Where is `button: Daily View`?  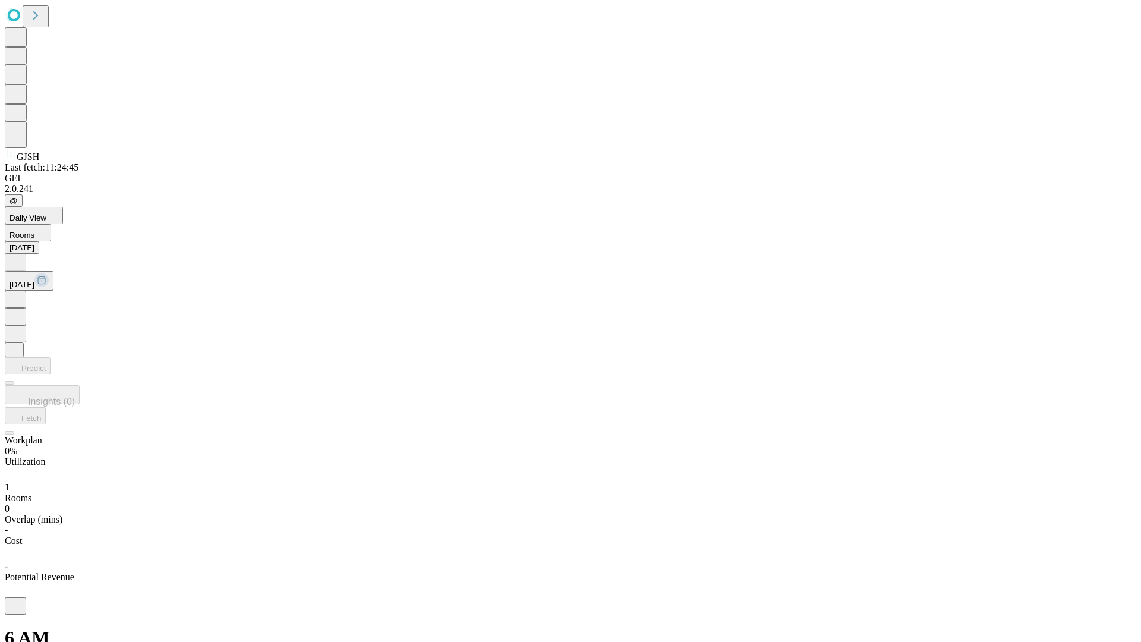 button: Daily View is located at coordinates (34, 215).